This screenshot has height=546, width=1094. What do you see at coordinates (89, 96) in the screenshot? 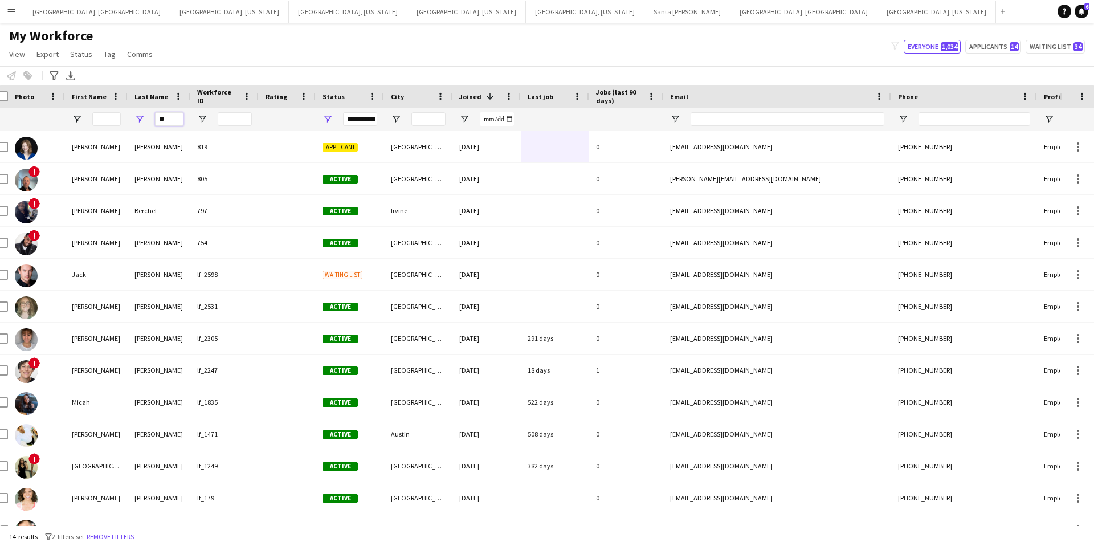
I see `span: First Name` at bounding box center [89, 96].